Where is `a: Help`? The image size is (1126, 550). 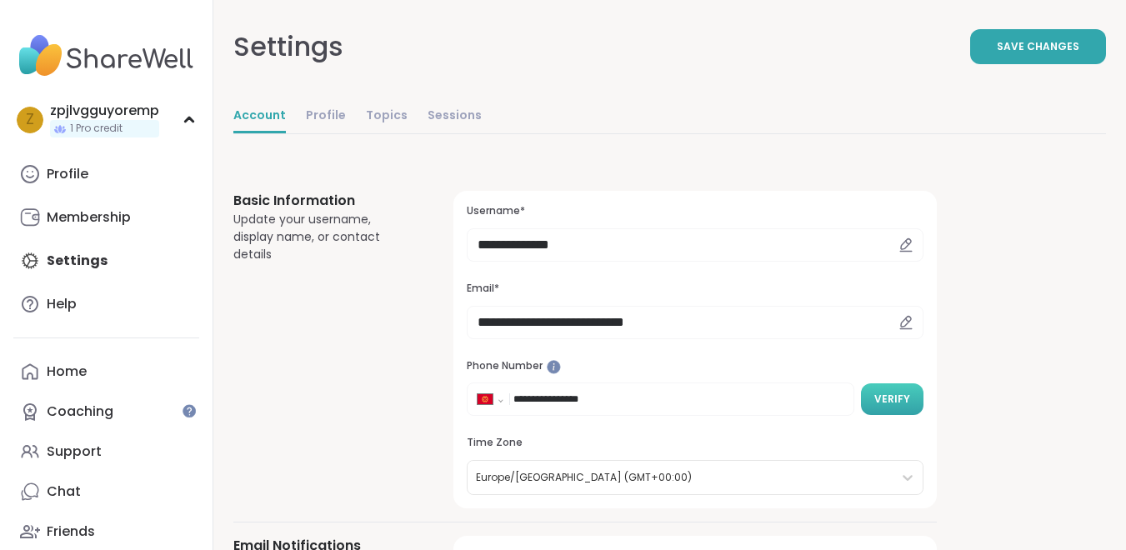 a: Help is located at coordinates (106, 304).